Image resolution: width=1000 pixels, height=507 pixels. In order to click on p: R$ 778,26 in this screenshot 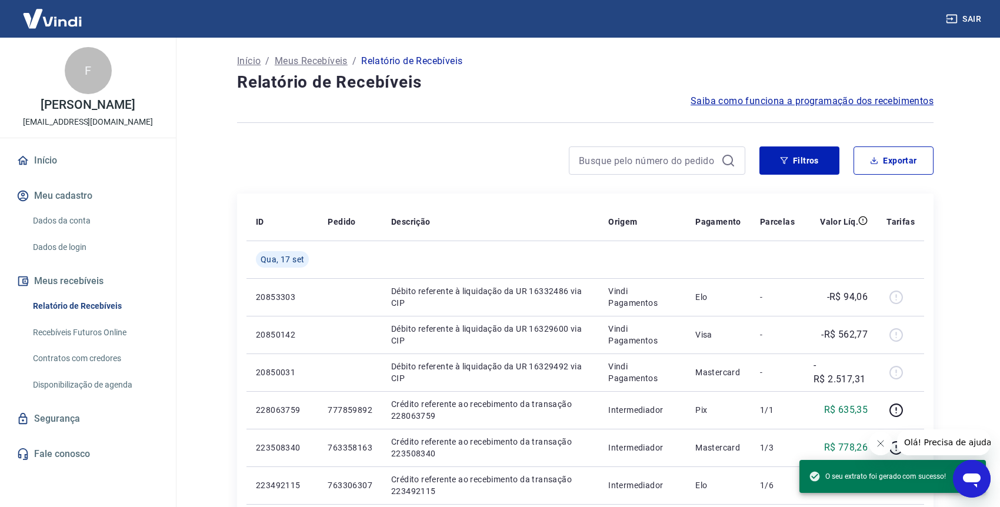, I will do `click(846, 447)`.